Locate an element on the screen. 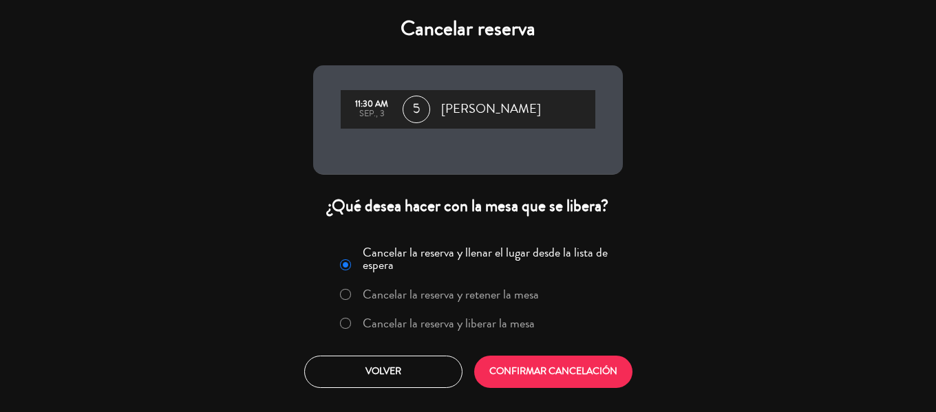  div: sep., 3 is located at coordinates (372, 114).